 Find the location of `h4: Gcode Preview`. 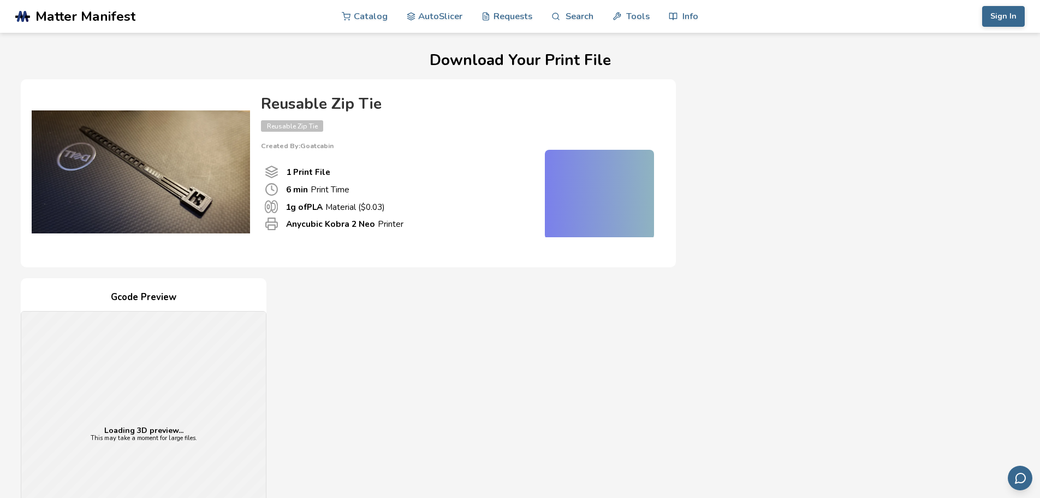

h4: Gcode Preview is located at coordinates (144, 297).